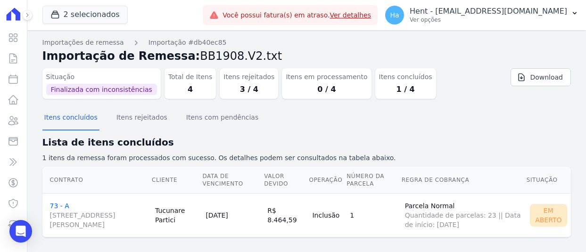 The height and width of the screenshot is (252, 586). What do you see at coordinates (489, 20) in the screenshot?
I see `p: Ver opções` at bounding box center [489, 20].